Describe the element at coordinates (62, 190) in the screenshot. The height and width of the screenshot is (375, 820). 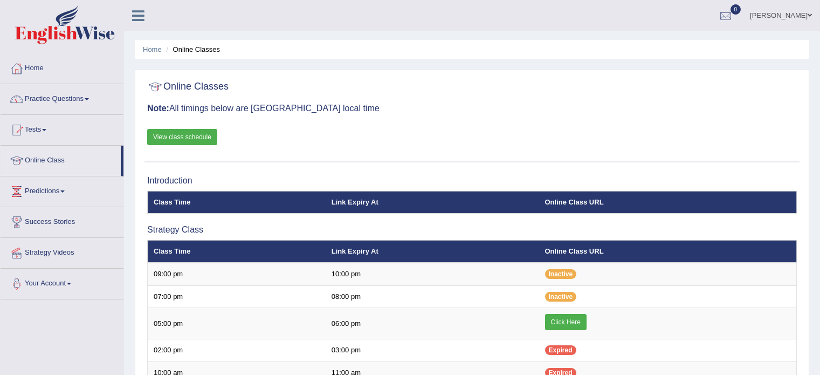
I see `a: Predictions` at that location.